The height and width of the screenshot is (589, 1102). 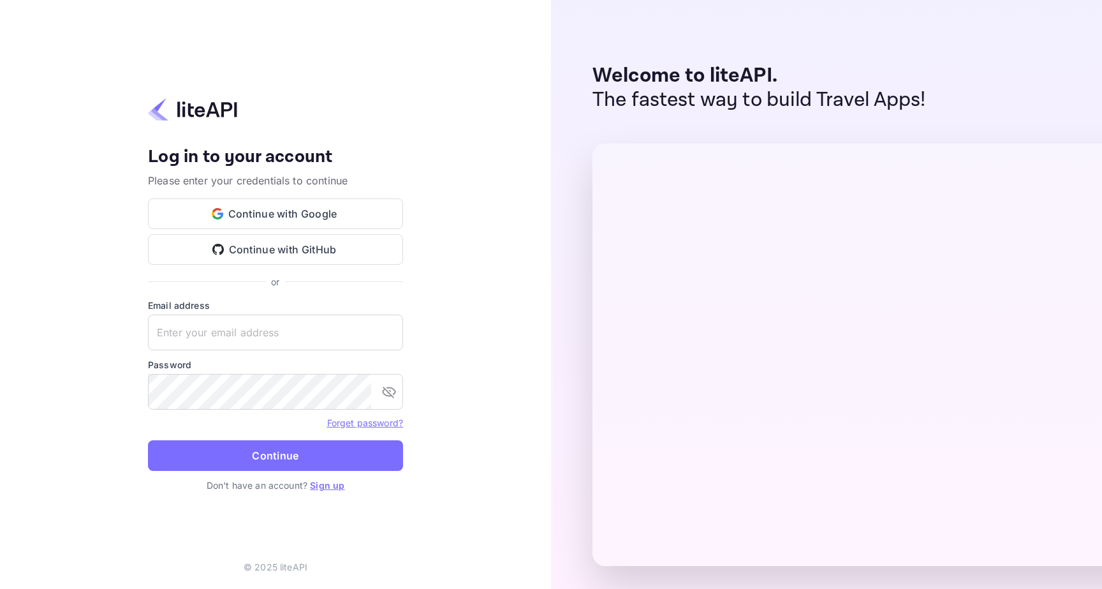 I want to click on input: Enter your email address, so click(x=275, y=332).